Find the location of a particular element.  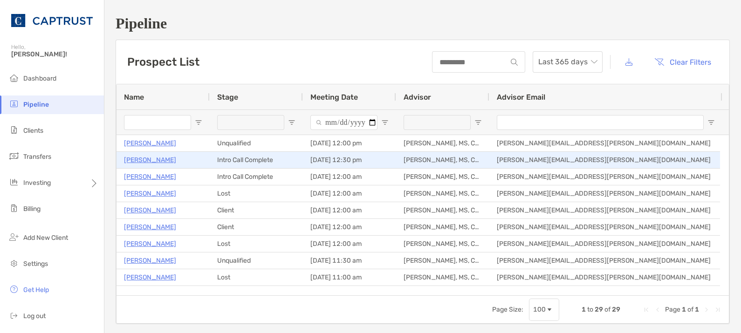

span: to is located at coordinates (590, 309).